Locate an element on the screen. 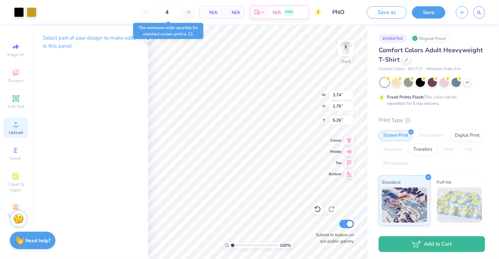 This screenshot has height=259, width=499. span: Add Text is located at coordinates (16, 107).